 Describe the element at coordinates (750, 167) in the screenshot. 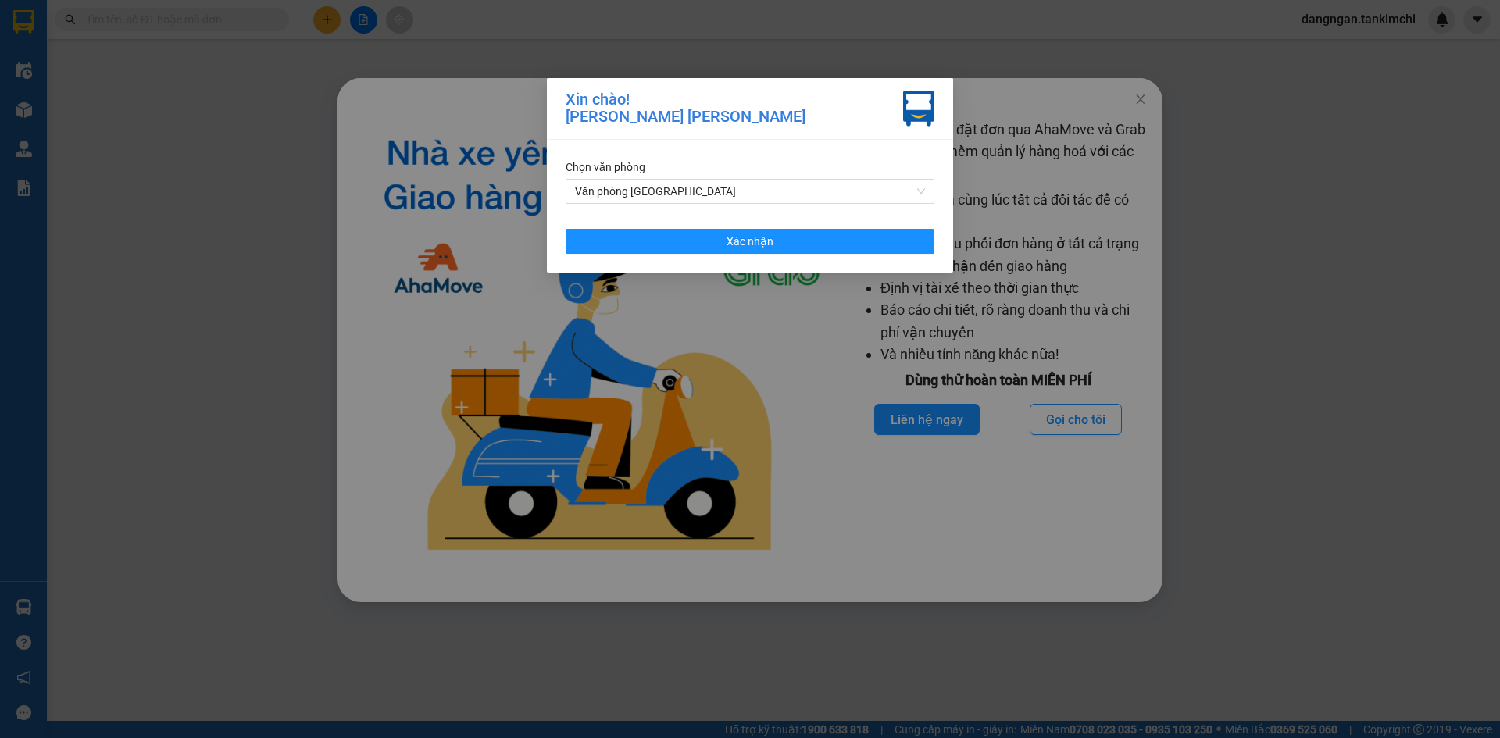

I see `div: Chọn văn phòng` at that location.